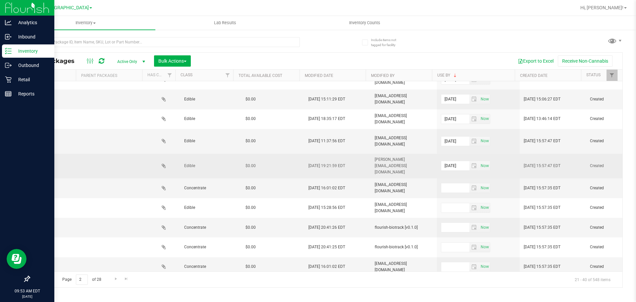 The image size is (636, 302). What do you see at coordinates (8, 37) in the screenshot?
I see `inline-svg: Inbound` at bounding box center [8, 37].